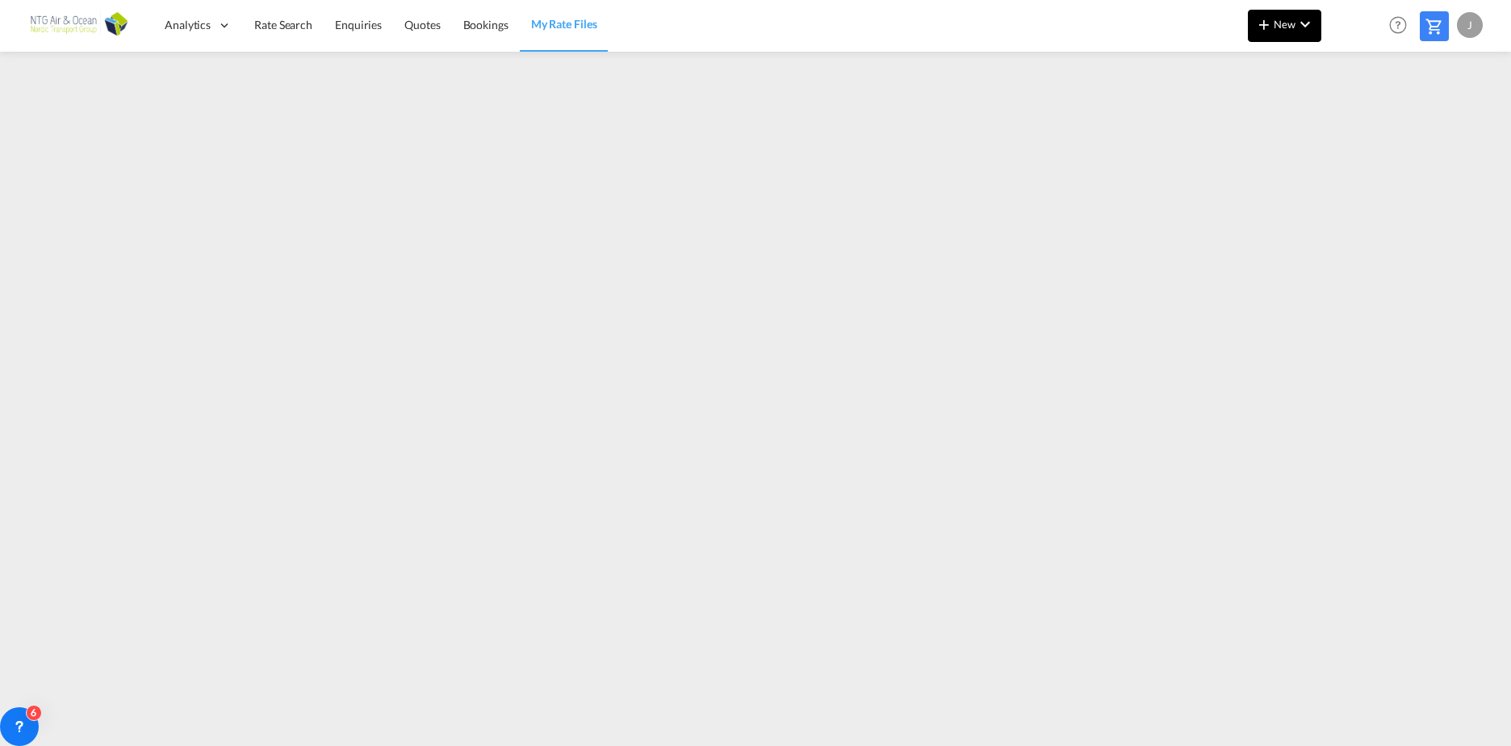 This screenshot has width=1511, height=746. Describe the element at coordinates (283, 24) in the screenshot. I see `span: Rate Search` at that location.